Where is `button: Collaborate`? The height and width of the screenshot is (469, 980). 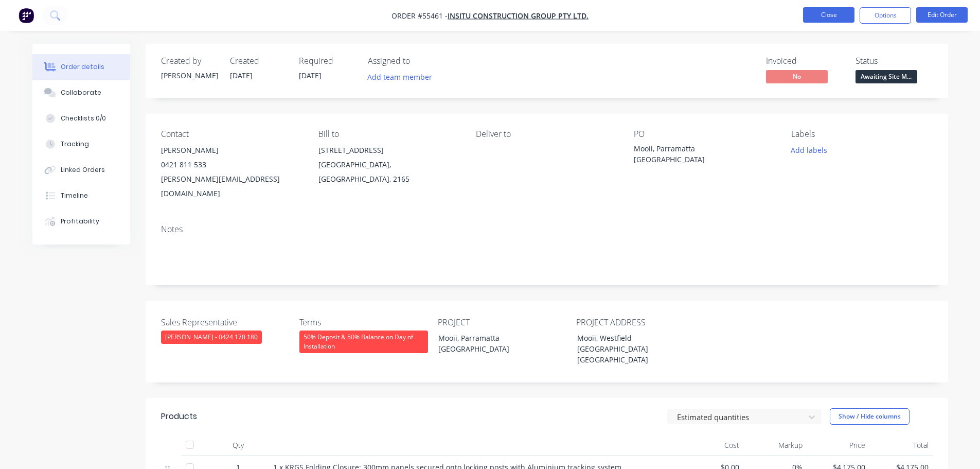
button: Collaborate is located at coordinates (81, 93).